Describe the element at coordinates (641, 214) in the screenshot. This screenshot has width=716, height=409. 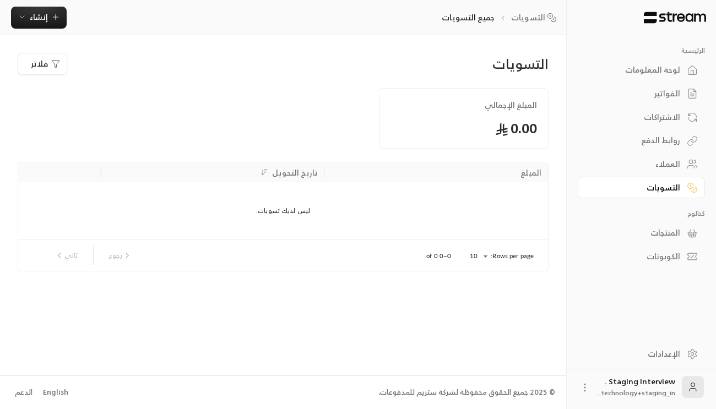
I see `p: كتالوج` at that location.